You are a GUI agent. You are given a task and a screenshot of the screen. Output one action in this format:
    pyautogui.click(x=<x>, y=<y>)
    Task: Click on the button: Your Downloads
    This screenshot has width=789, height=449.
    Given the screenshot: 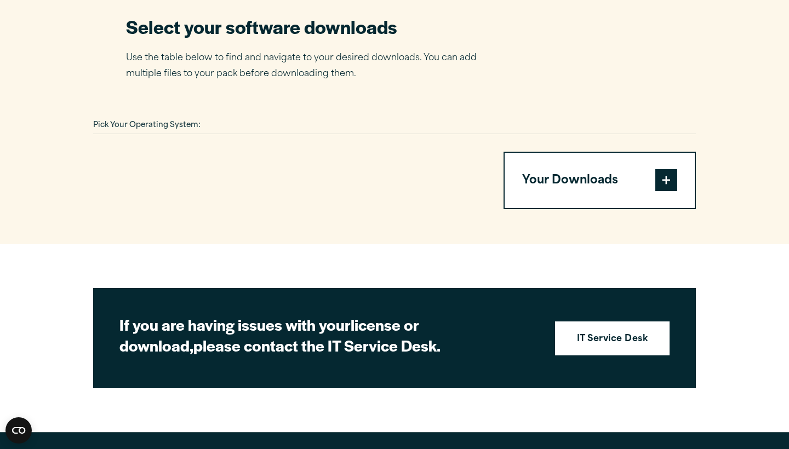 What is the action you would take?
    pyautogui.click(x=599, y=181)
    